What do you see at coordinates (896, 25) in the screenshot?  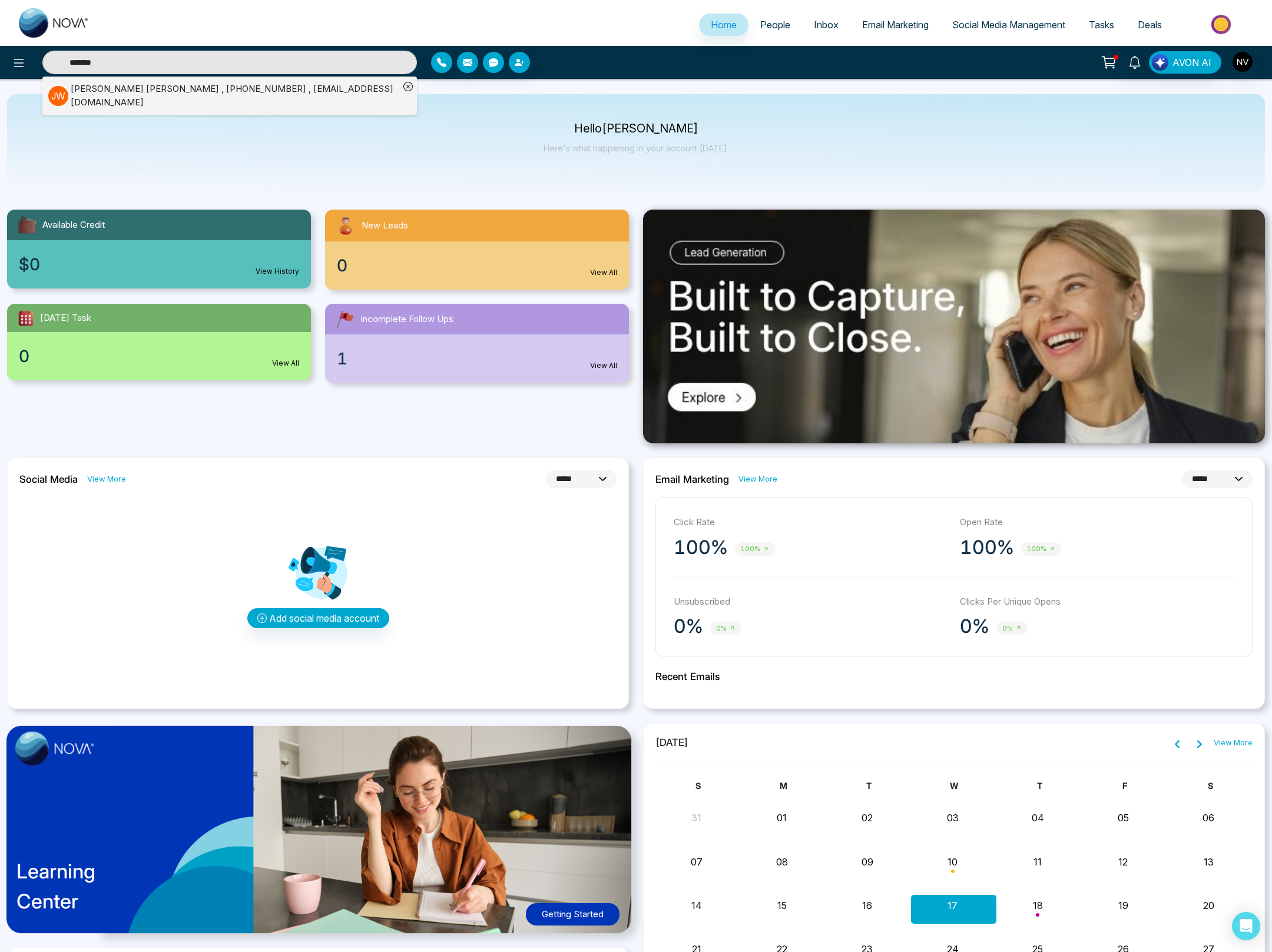 I see `a: Email Marketing` at bounding box center [896, 25].